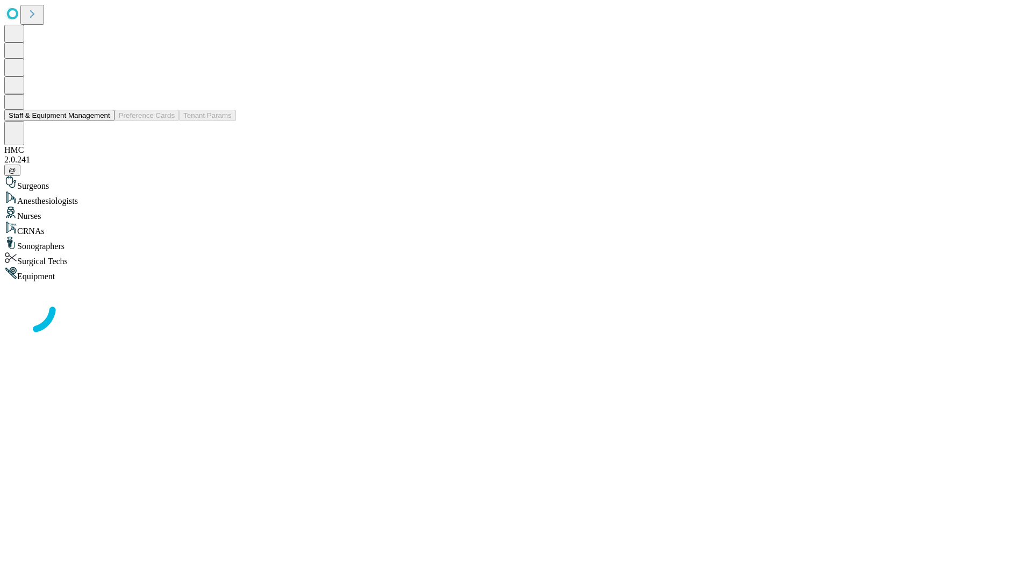 This screenshot has height=581, width=1032. I want to click on div: HMC, so click(516, 150).